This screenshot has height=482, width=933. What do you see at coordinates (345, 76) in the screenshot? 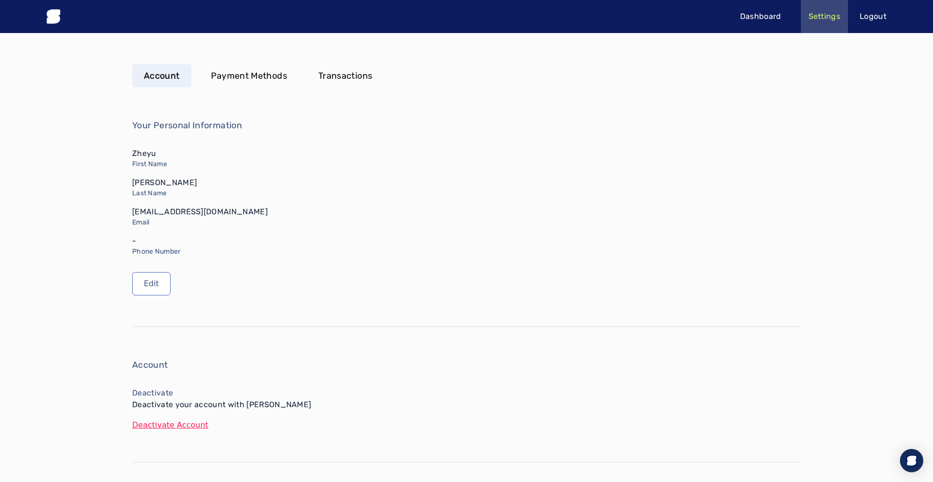
I see `p: Transactions` at bounding box center [345, 76].